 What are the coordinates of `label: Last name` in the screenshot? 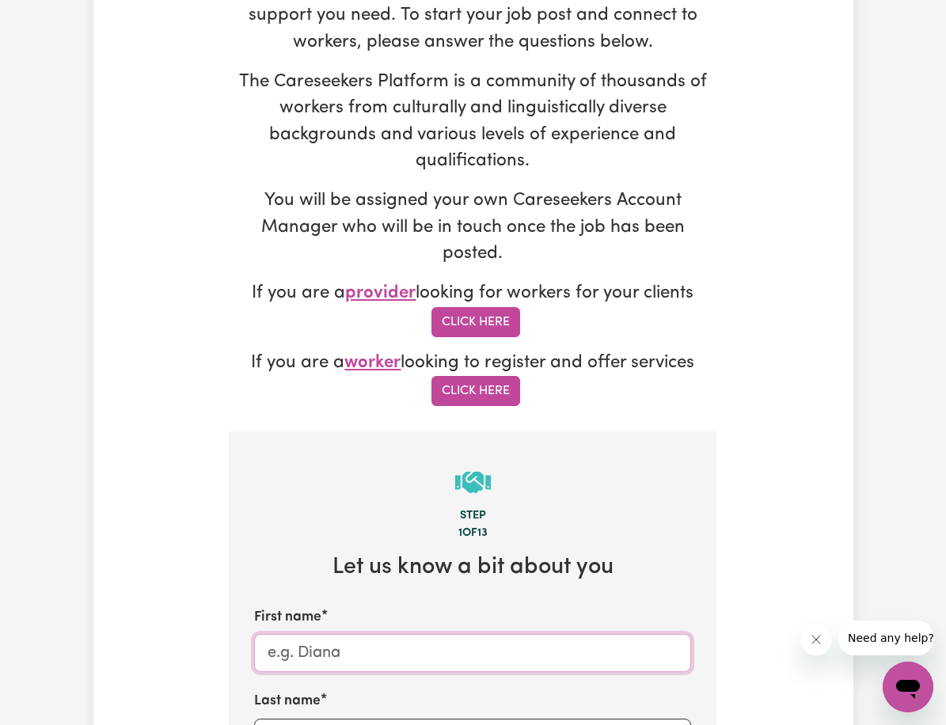 It's located at (287, 701).